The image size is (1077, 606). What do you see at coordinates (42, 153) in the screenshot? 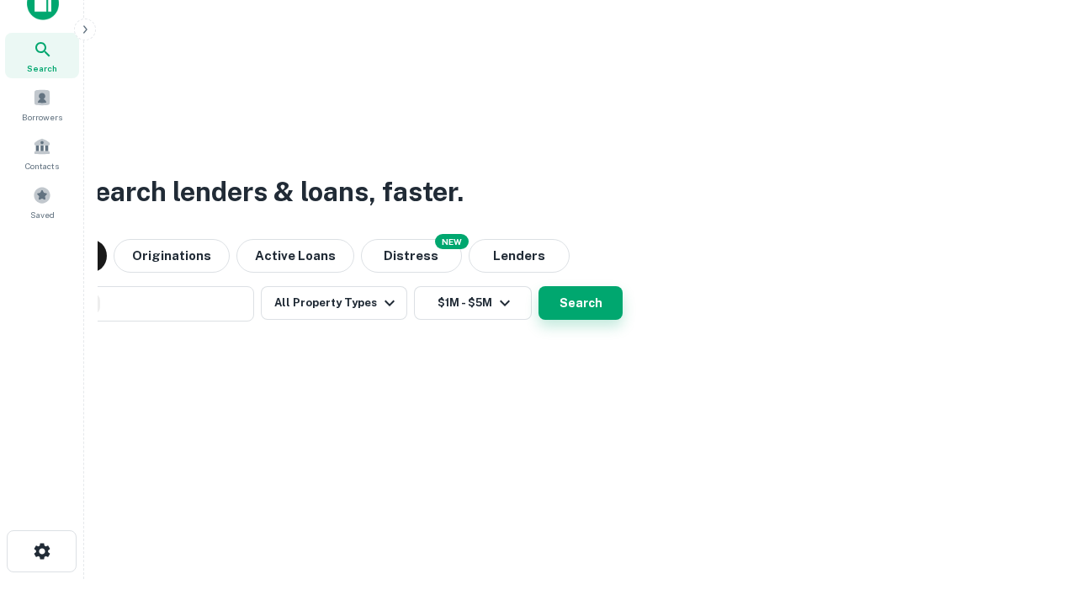
I see `div: Contacts` at bounding box center [42, 153].